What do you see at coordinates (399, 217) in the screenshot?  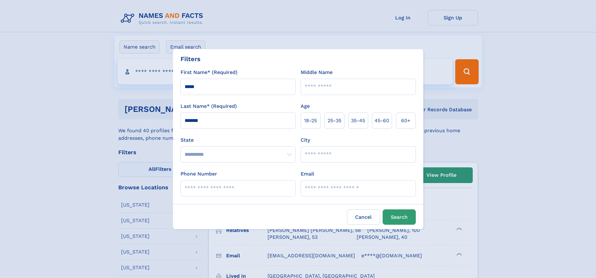 I see `button: Search` at bounding box center [399, 217].